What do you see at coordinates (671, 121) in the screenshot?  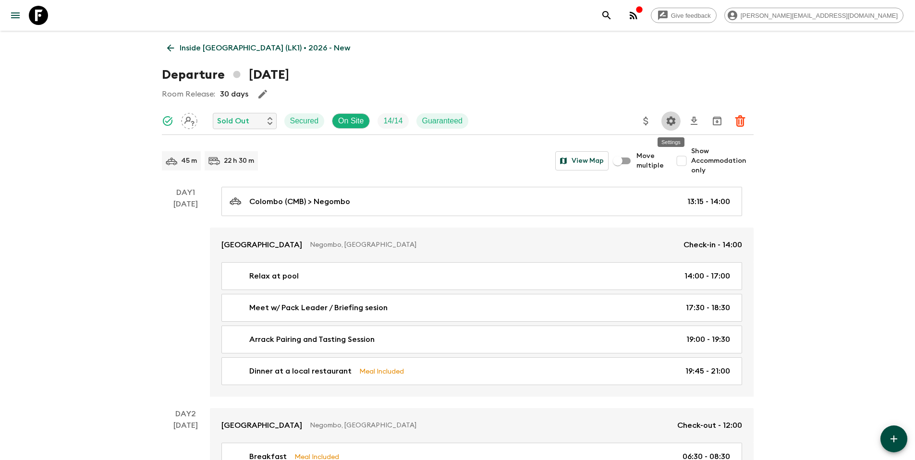 I see `button: Settings` at bounding box center [671, 121].